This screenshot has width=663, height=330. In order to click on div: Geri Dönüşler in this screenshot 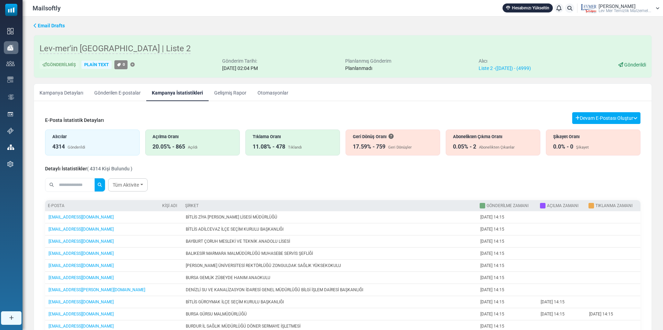, I will do `click(400, 148)`.